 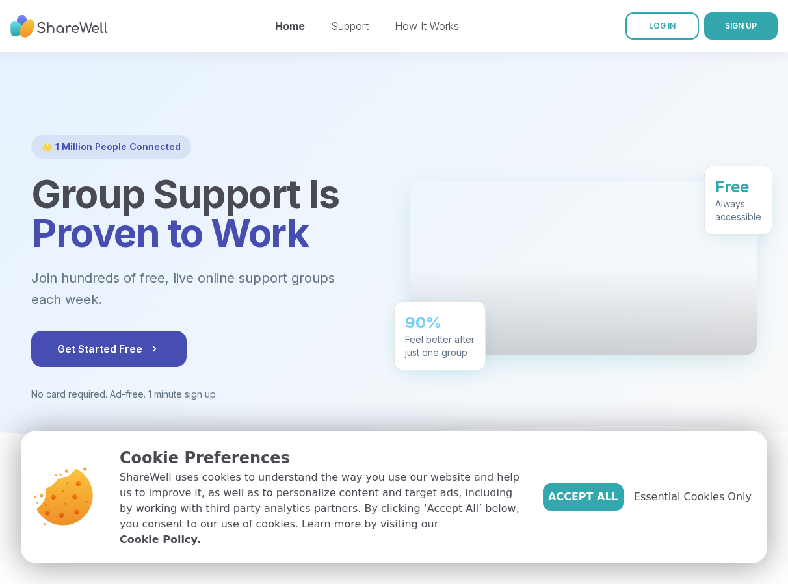 What do you see at coordinates (205, 289) in the screenshot?
I see `p: Join hundreds of free, live online support groups each week.` at bounding box center [205, 289].